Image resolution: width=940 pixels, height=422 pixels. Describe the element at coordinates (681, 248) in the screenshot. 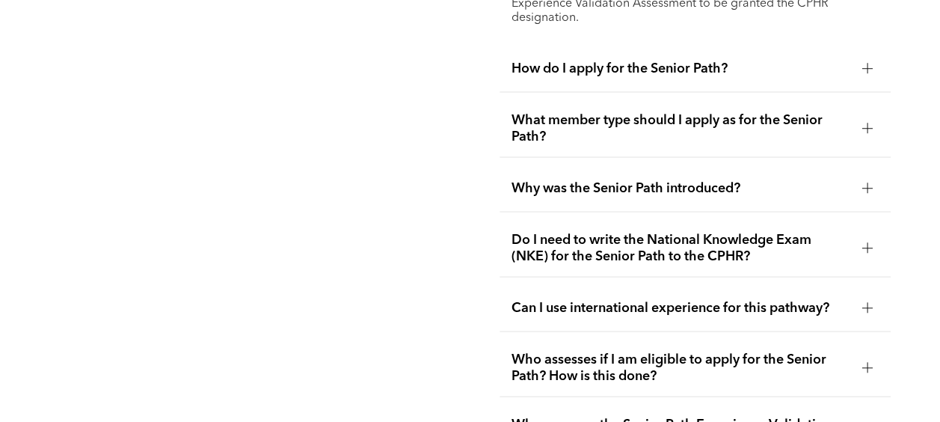

I see `span: Do I need to write the National Knowledge Exam (NKE) for the Senior Path to the CPHR?` at that location.